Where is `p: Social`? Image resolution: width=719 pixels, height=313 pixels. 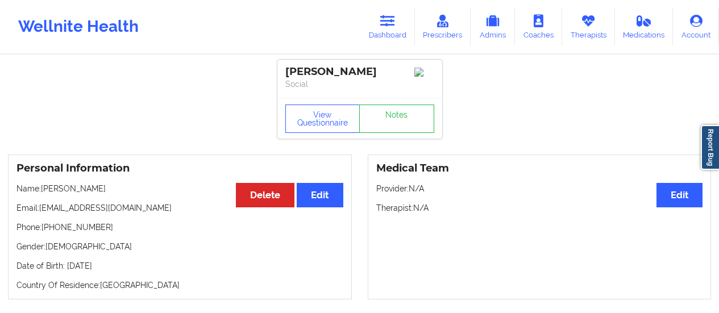
p: Social is located at coordinates (360, 84).